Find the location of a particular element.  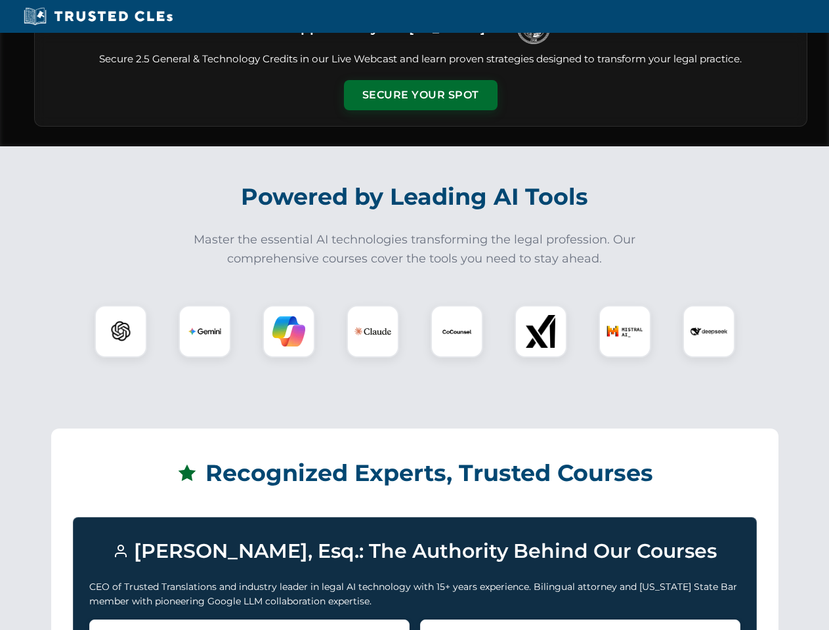

div: ChatGPT is located at coordinates (121, 332).